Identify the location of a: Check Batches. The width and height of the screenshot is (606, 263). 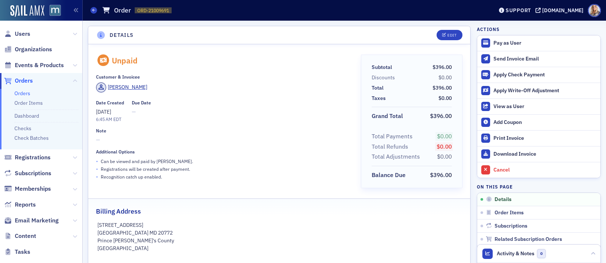
(31, 138).